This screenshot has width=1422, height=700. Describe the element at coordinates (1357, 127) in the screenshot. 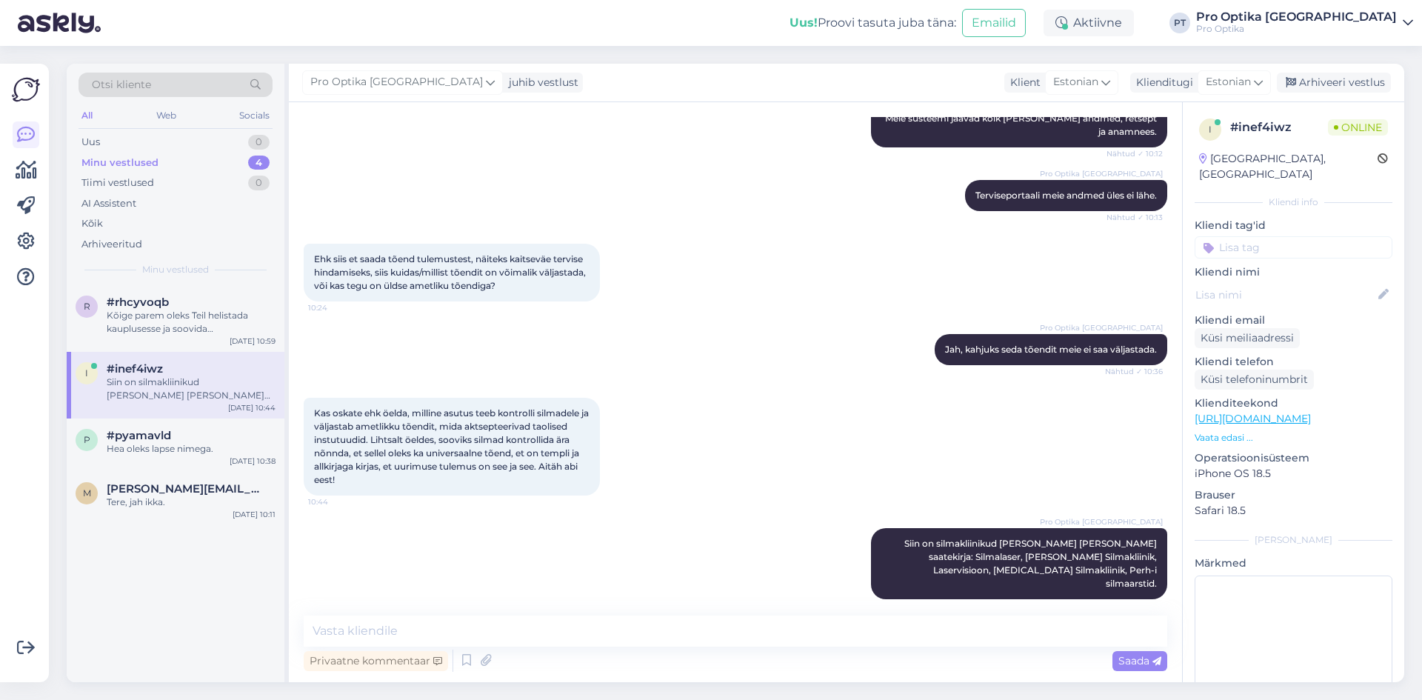

I see `span: Online` at that location.